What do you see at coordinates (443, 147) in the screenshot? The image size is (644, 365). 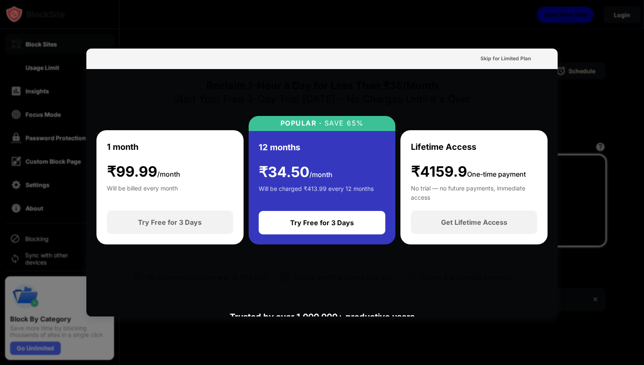 I see `div: Lifetime Access` at bounding box center [443, 147].